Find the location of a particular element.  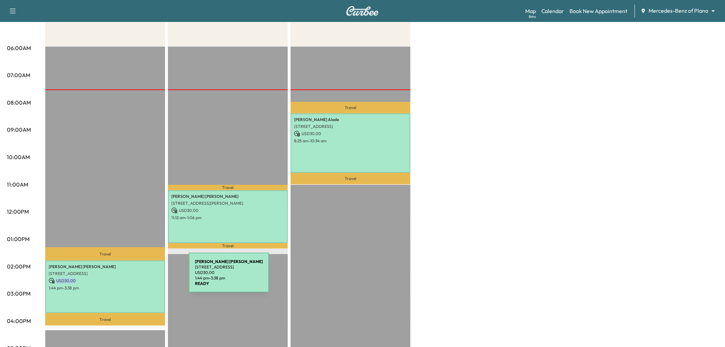

span: Mercedes-Benz of Plano is located at coordinates (679, 11).